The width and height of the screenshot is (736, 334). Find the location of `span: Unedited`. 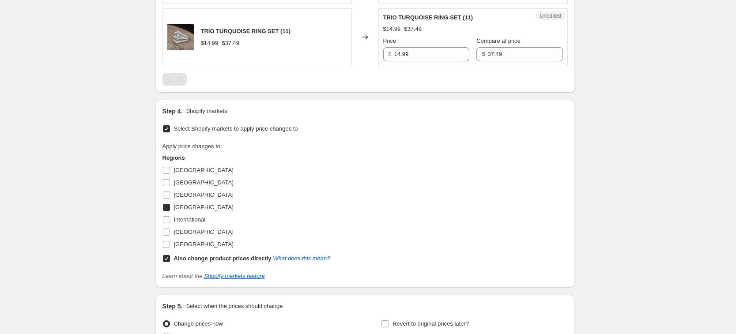

span: Unedited is located at coordinates (550, 16).